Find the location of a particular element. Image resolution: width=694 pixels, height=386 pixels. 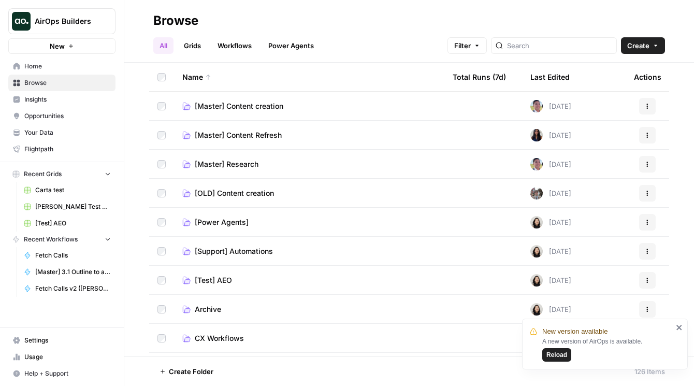

img: AirOps Builders Logo is located at coordinates (21, 21).